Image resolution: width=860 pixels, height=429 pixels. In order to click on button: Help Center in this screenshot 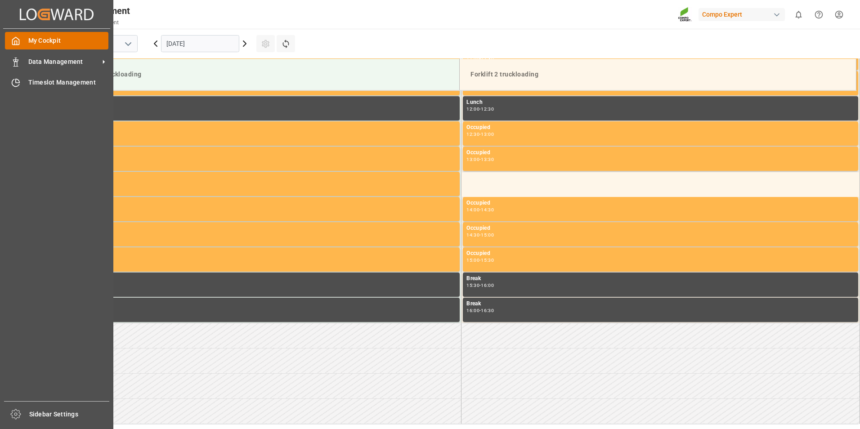, I will do `click(819, 14)`.